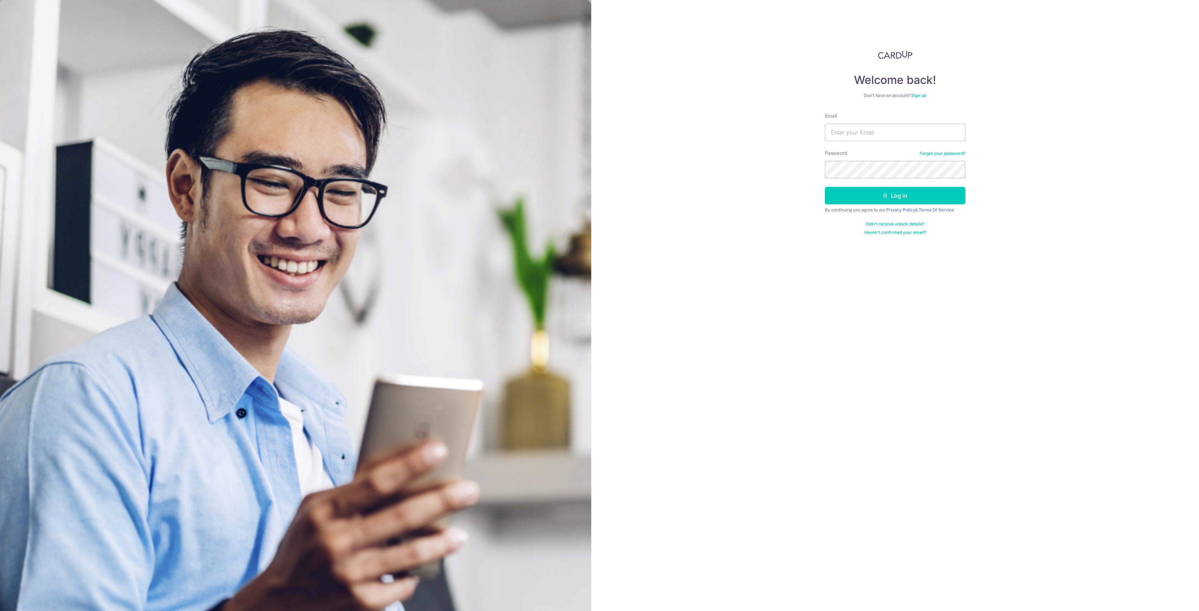 The image size is (1199, 611). Describe the element at coordinates (895, 196) in the screenshot. I see `button: Log in` at that location.